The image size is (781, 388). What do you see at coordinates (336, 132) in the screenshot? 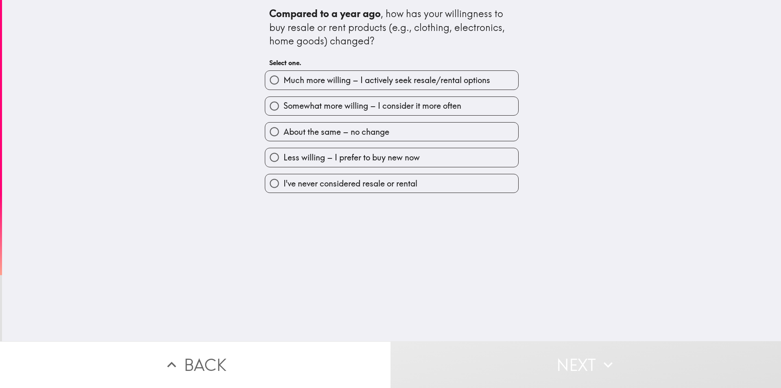
I see `span: About the same – no change` at bounding box center [336, 132].